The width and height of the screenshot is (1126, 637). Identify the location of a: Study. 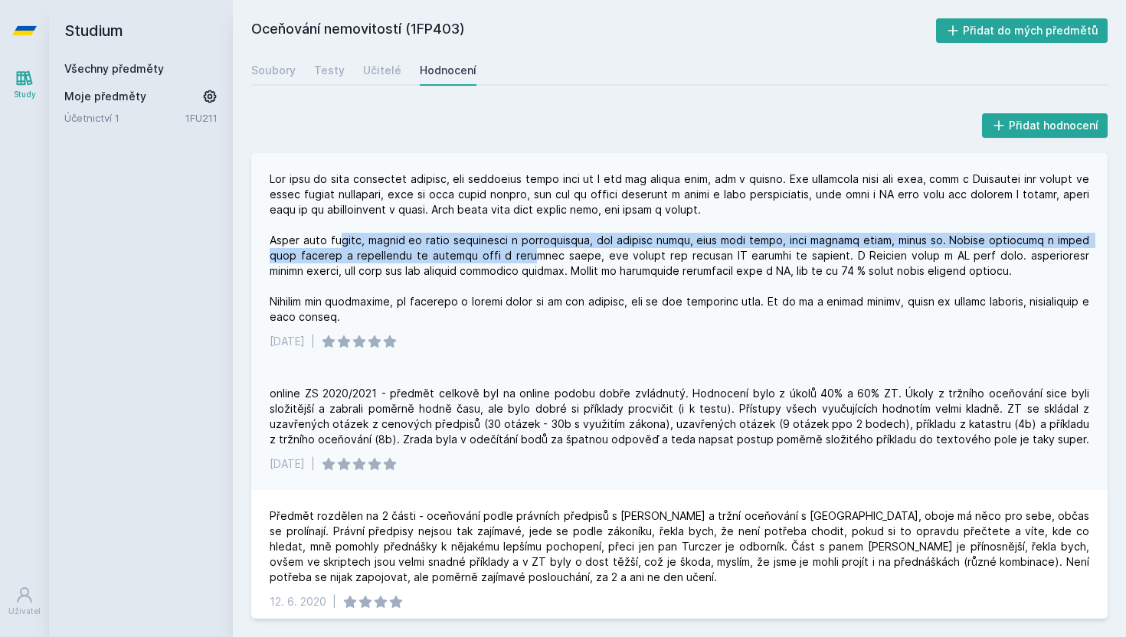
(25, 84).